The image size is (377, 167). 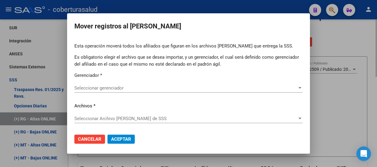 I want to click on button: Cancelar, so click(x=89, y=139).